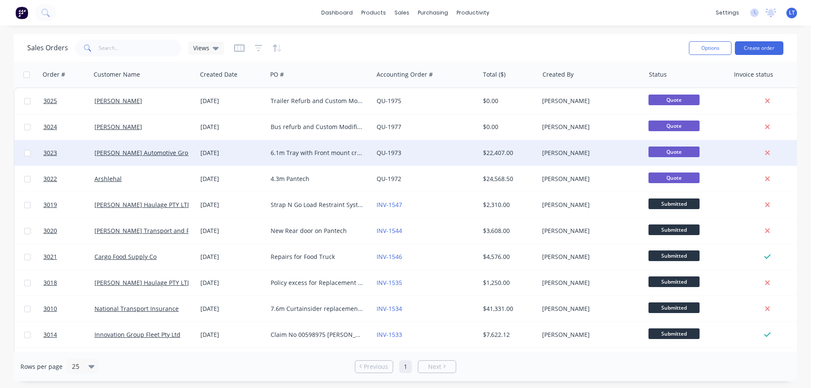 The height and width of the screenshot is (388, 817). What do you see at coordinates (69, 360) in the screenshot?
I see `a: 3017` at bounding box center [69, 360].